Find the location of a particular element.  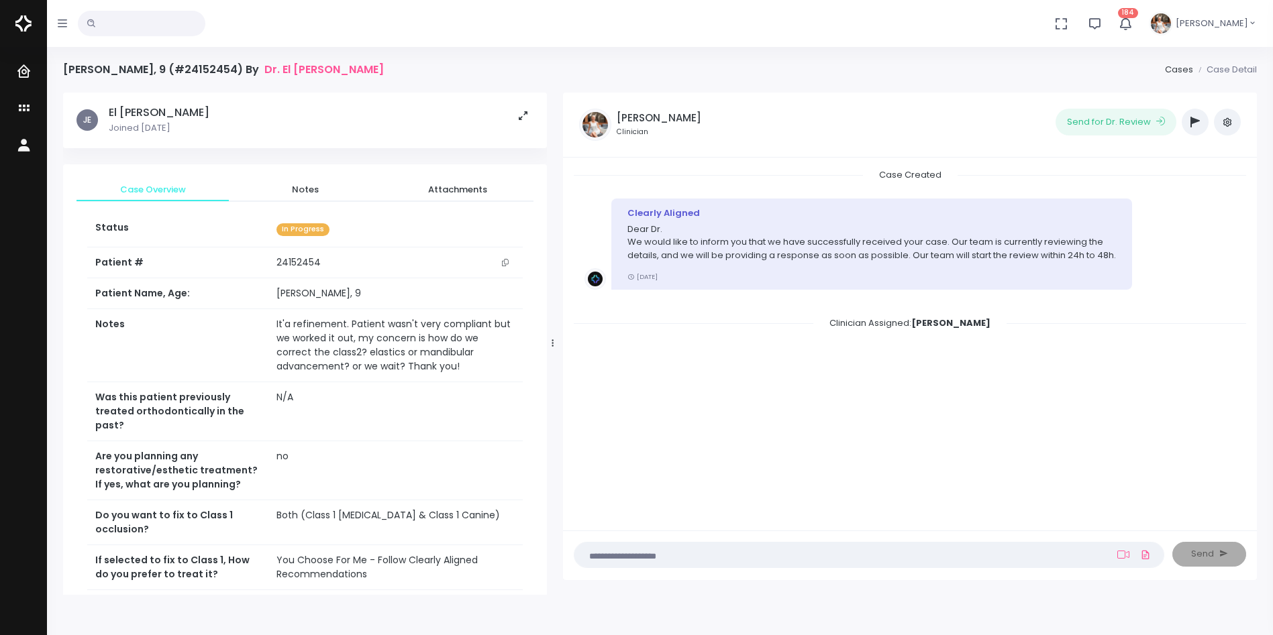

td: You Choose For Me - Follow Clearly Aligned Recommendations is located at coordinates (395, 568).